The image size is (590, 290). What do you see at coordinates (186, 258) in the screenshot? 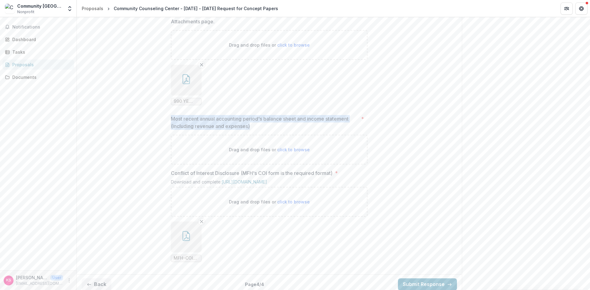
I see `span: MFH-COI-Disclosure-Grant.pdf` at bounding box center [186, 258].